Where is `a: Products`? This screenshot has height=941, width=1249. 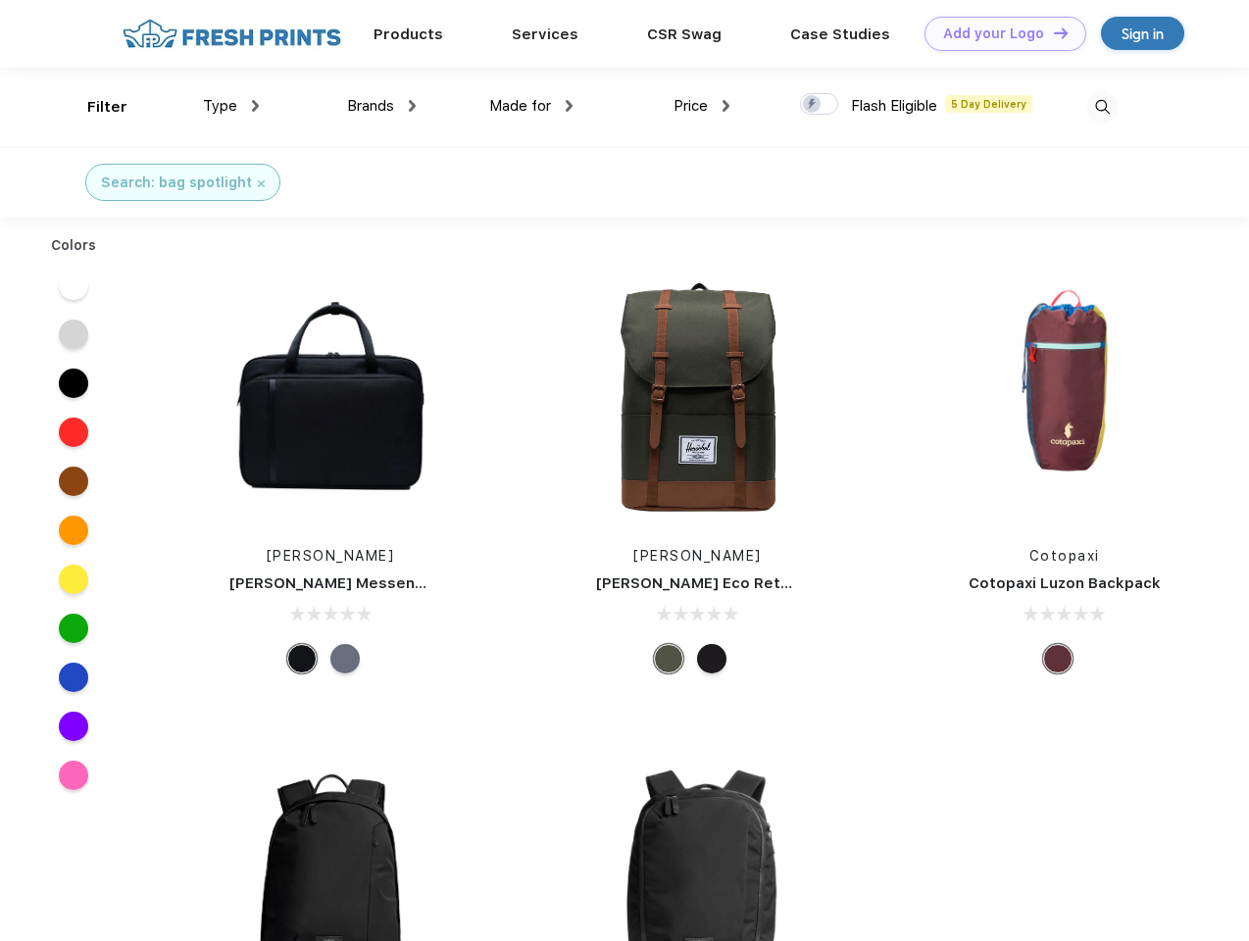
a: Products is located at coordinates (408, 34).